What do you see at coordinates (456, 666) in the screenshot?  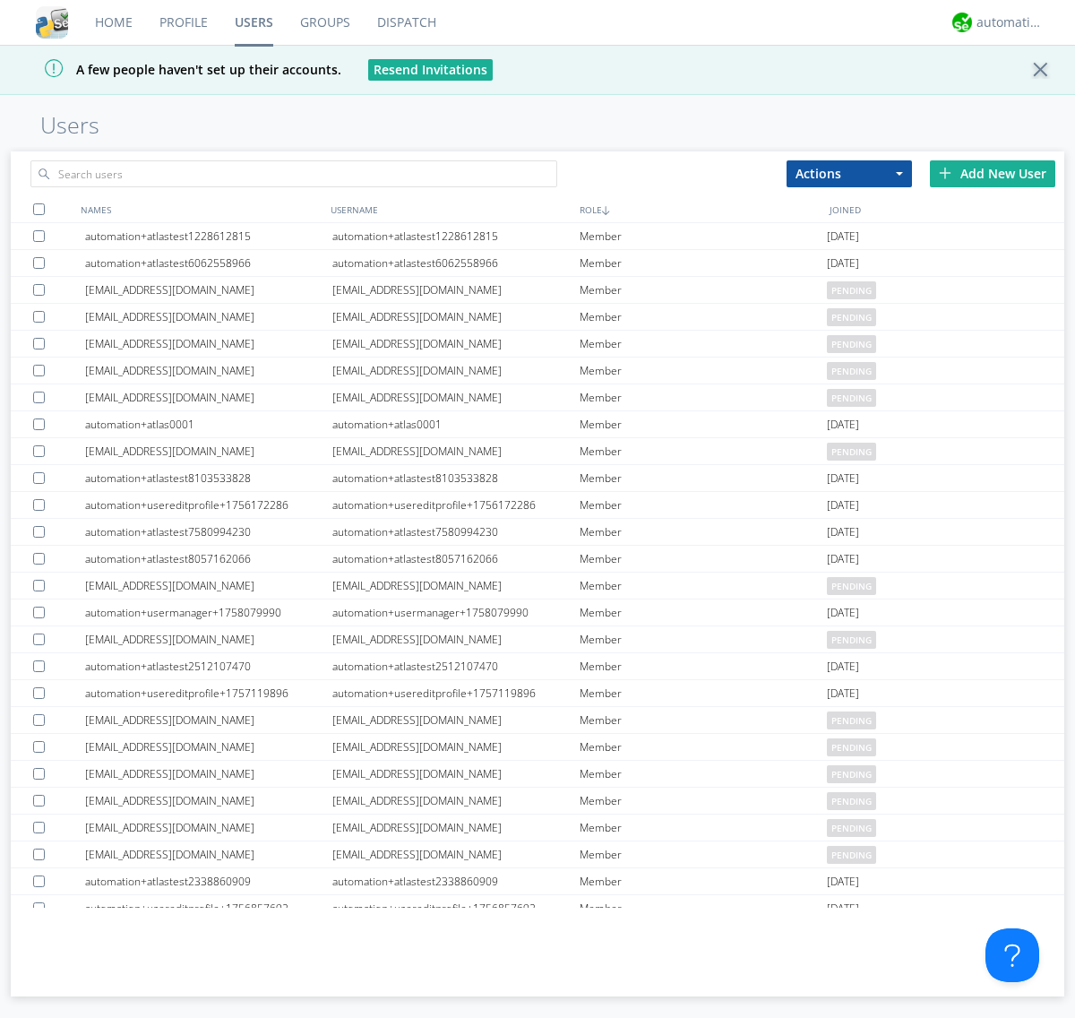 I see `div: automation+atlastest2512107470` at bounding box center [456, 666].